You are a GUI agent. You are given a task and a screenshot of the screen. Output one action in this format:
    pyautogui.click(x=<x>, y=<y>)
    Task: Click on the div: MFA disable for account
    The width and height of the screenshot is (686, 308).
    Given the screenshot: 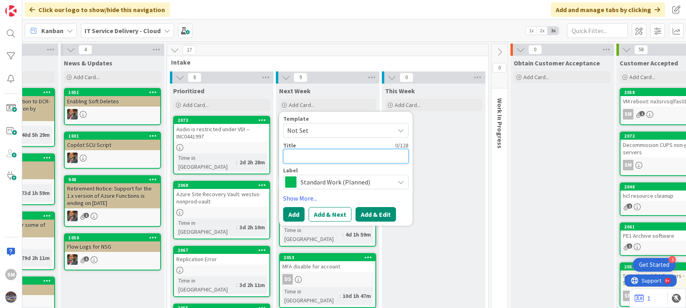 What is the action you would take?
    pyautogui.click(x=327, y=267)
    